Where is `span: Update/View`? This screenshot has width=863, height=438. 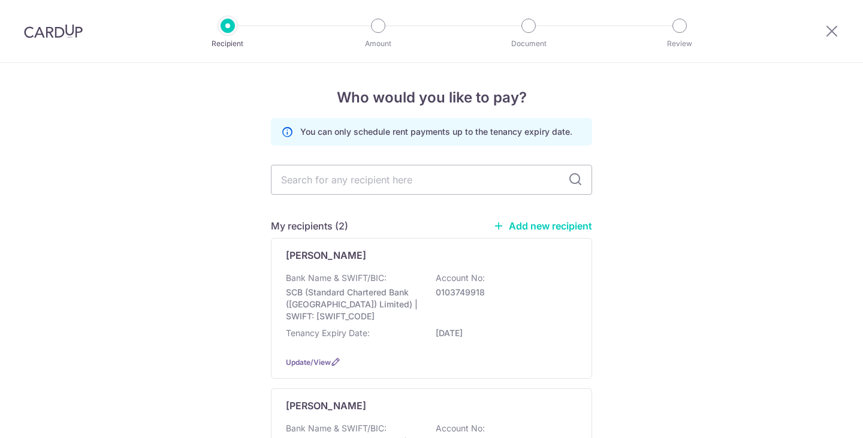
span: Update/View is located at coordinates (308, 362).